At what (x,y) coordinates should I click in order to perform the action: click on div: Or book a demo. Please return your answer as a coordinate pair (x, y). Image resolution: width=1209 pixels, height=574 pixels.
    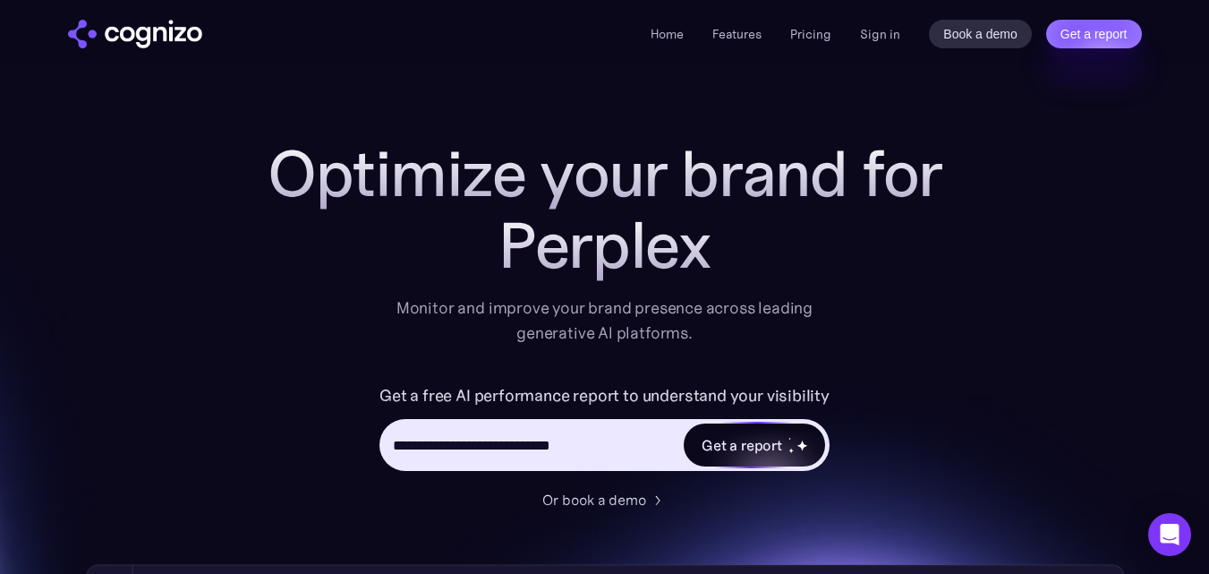
    Looking at the image, I should click on (594, 499).